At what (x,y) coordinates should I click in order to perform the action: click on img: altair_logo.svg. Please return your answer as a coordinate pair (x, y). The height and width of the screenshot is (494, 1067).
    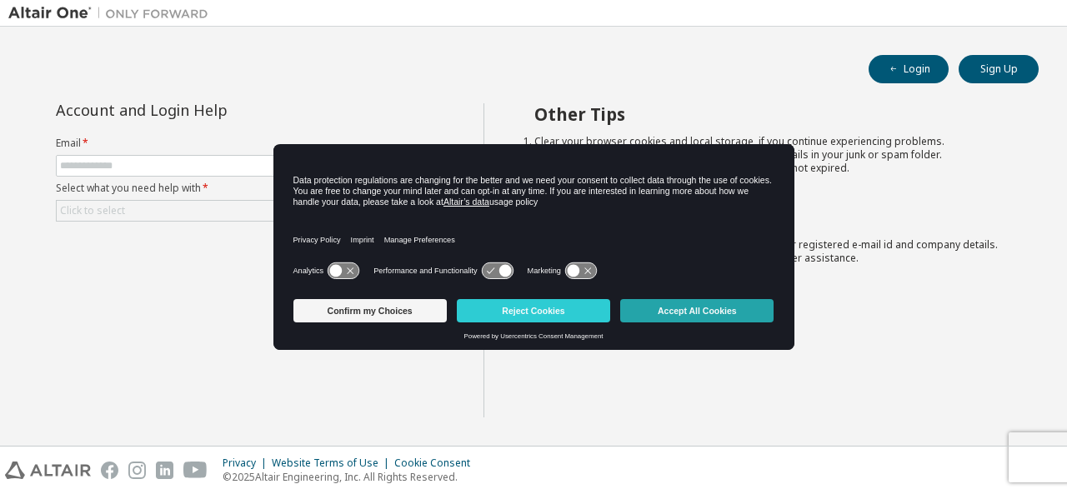
    Looking at the image, I should click on (47, 470).